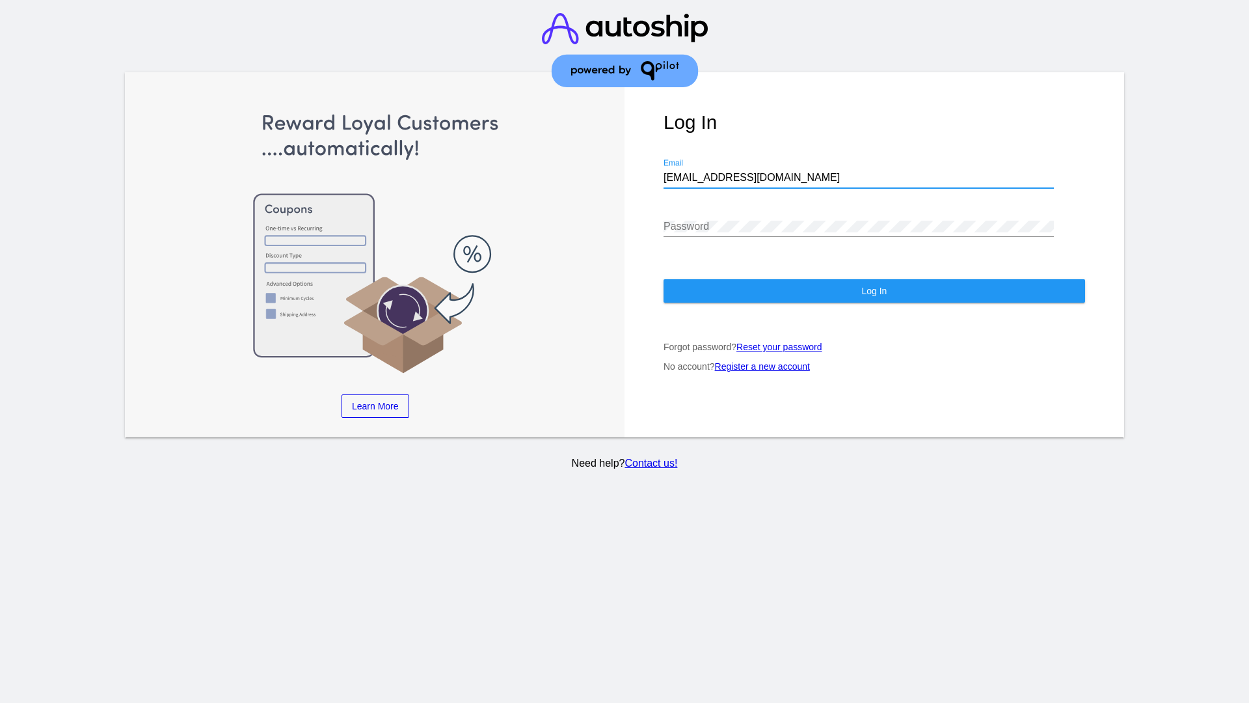  Describe the element at coordinates (874, 122) in the screenshot. I see `h1: Log In` at that location.